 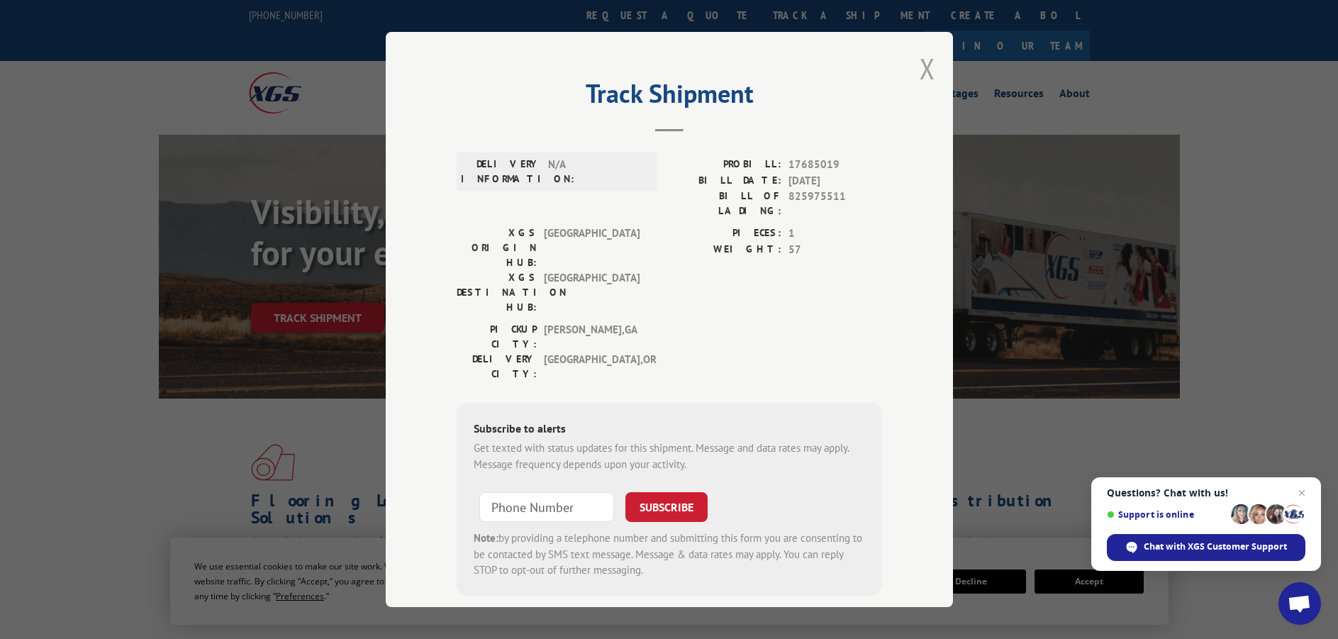 I want to click on div: Chat with XGS Customer Support, so click(x=1206, y=548).